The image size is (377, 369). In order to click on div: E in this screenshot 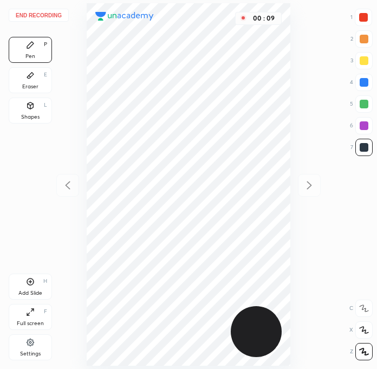, I will do `click(45, 75)`.